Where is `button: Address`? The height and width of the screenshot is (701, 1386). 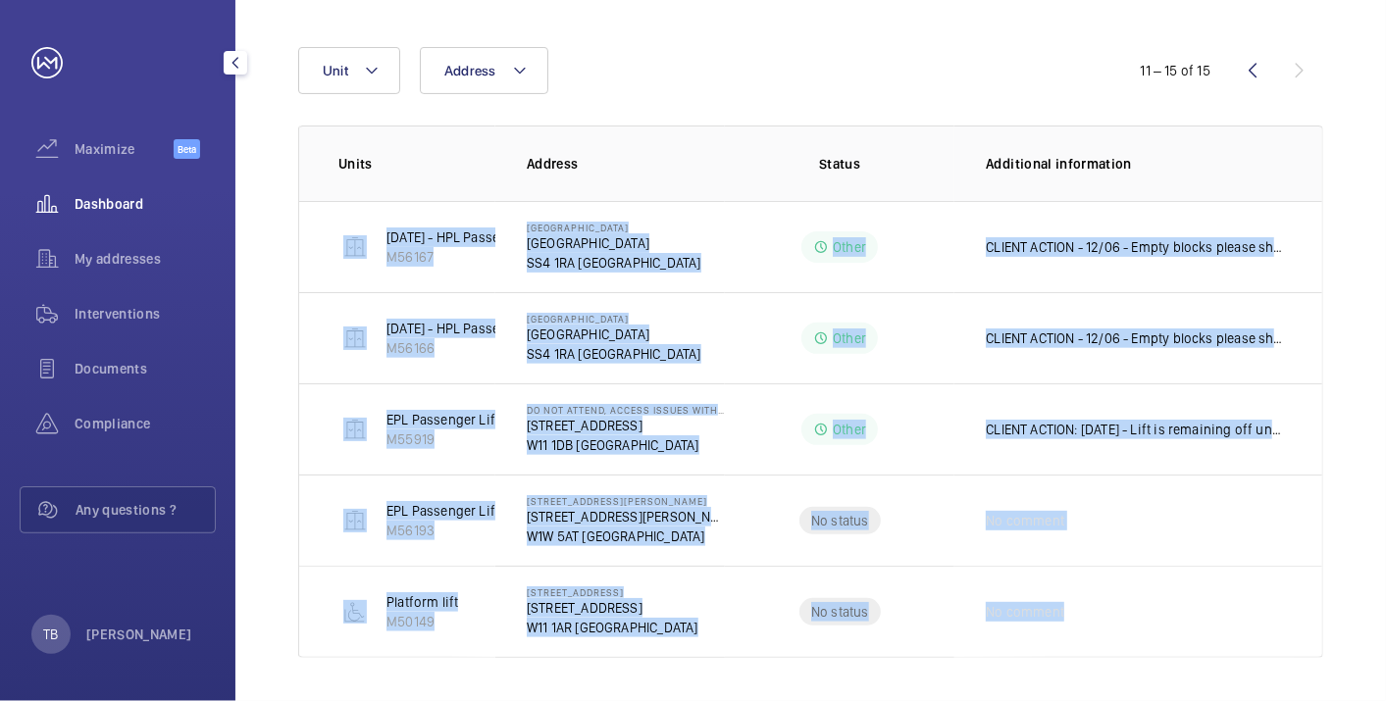 button: Address is located at coordinates (484, 71).